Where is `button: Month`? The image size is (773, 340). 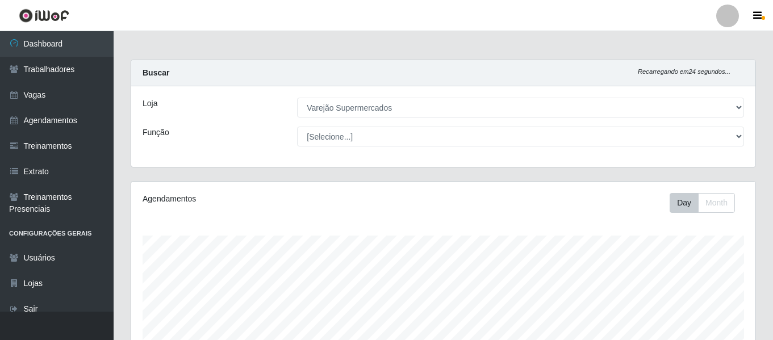
button: Month is located at coordinates (716, 203).